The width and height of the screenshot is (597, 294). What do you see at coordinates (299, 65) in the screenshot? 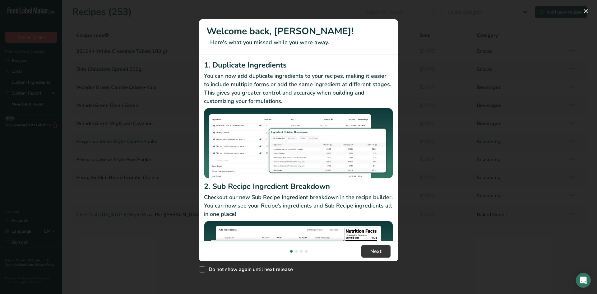
I see `h2: 1. Duplicate Ingredients` at bounding box center [299, 65].